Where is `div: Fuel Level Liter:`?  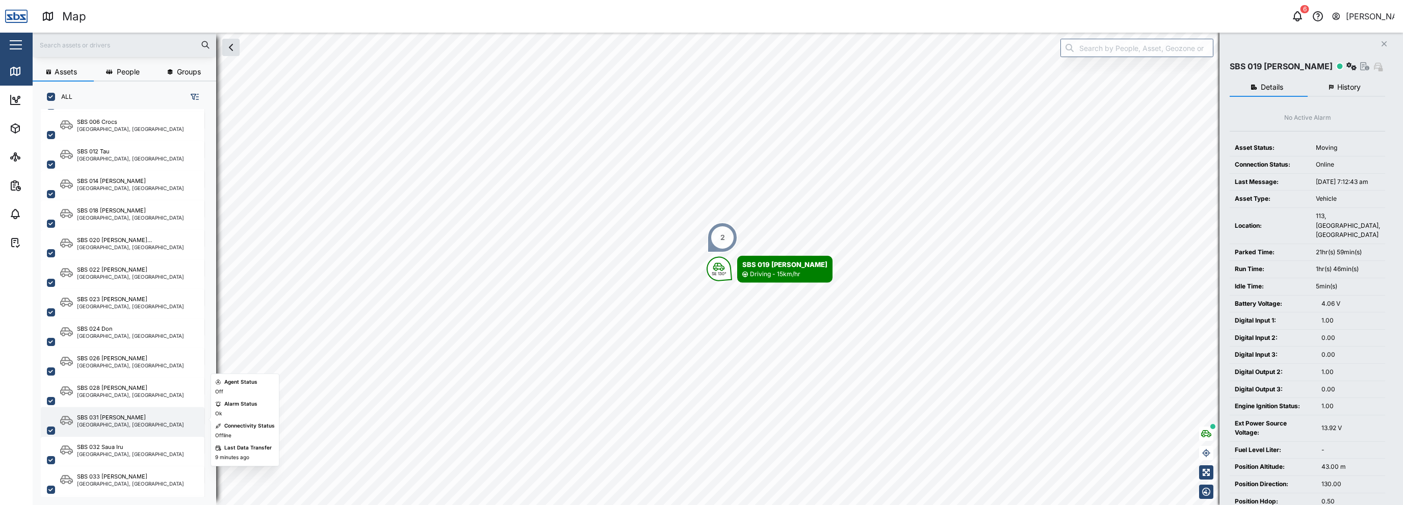 div: Fuel Level Liter: is located at coordinates (1273, 450).